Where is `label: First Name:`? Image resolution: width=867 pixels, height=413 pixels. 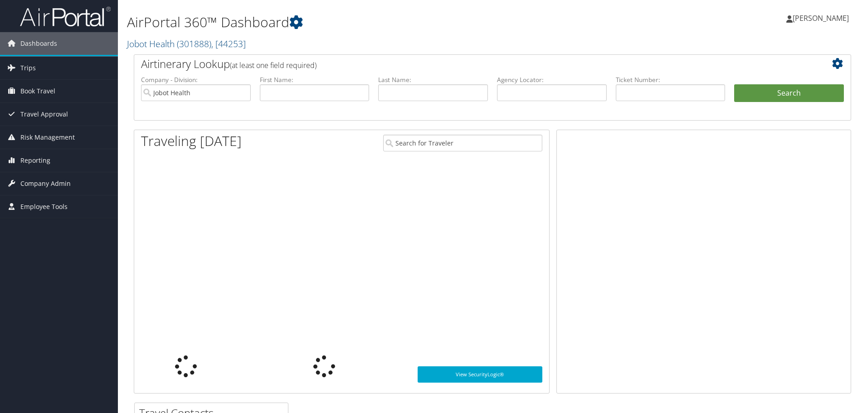 label: First Name: is located at coordinates (315, 80).